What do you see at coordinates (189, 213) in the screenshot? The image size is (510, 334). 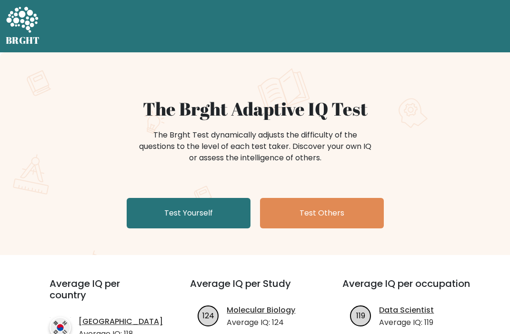 I see `a: Test Yourself` at bounding box center [189, 213].